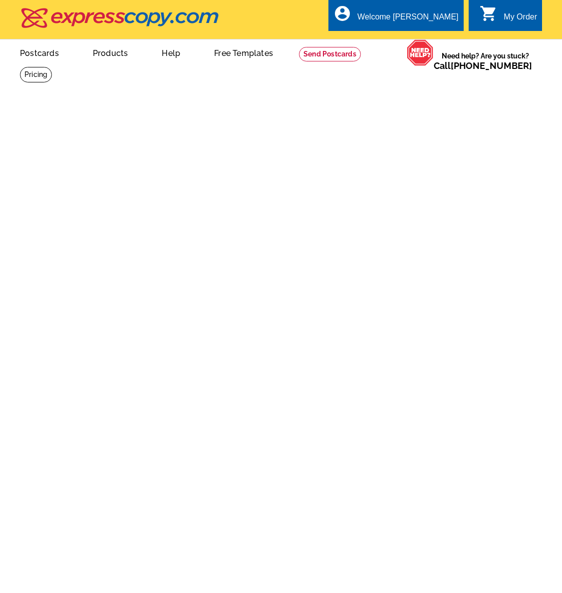  I want to click on a: Postcards, so click(39, 52).